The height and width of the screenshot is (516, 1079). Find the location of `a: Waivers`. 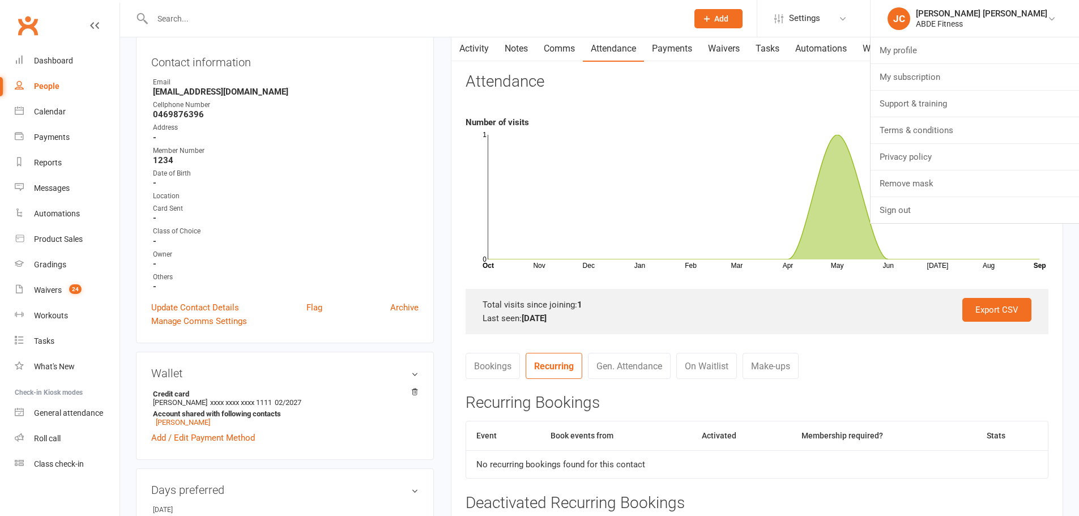

a: Waivers is located at coordinates (724, 49).